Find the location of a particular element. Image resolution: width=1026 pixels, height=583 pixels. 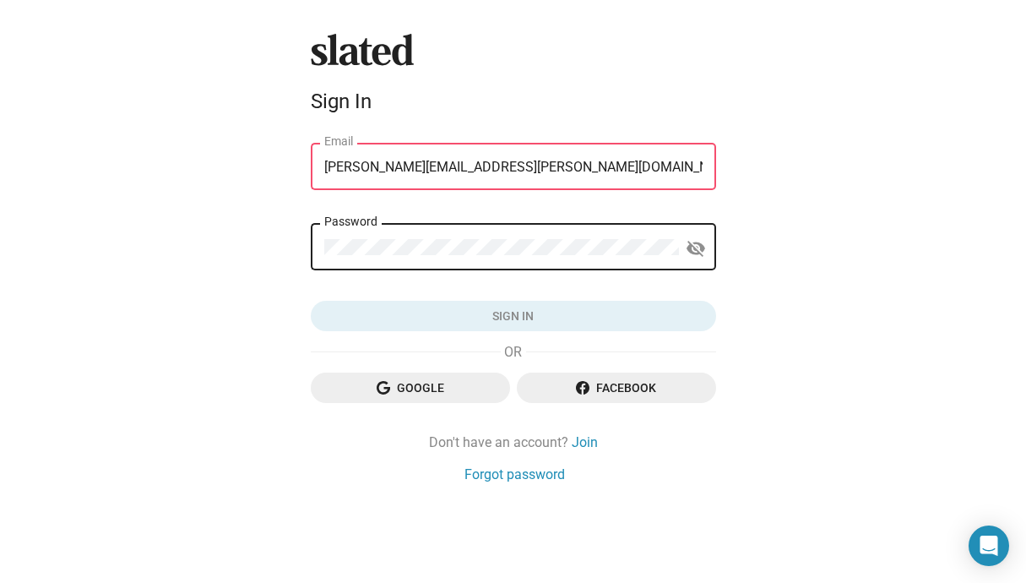

span: Facebook is located at coordinates (617, 388).